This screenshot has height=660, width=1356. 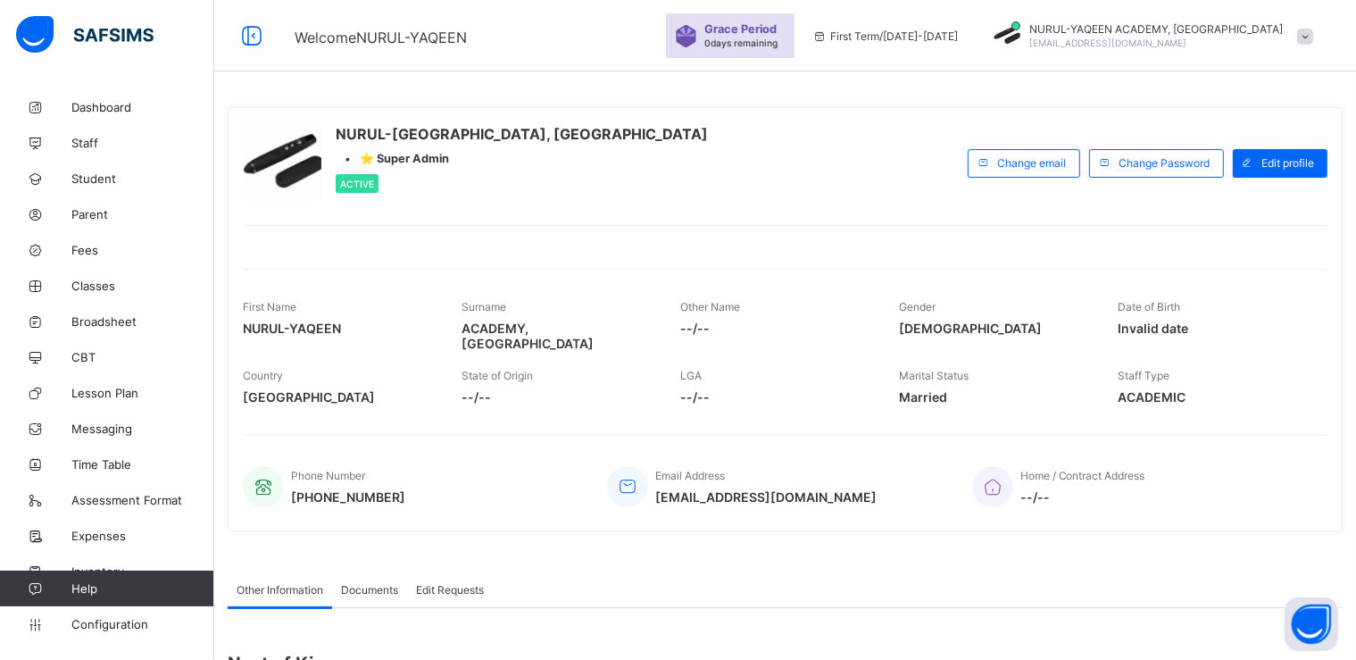 What do you see at coordinates (686, 36) in the screenshot?
I see `img: sticker-purple.71386a28dfed39d6af7621340158ba97.svg` at bounding box center [686, 36].